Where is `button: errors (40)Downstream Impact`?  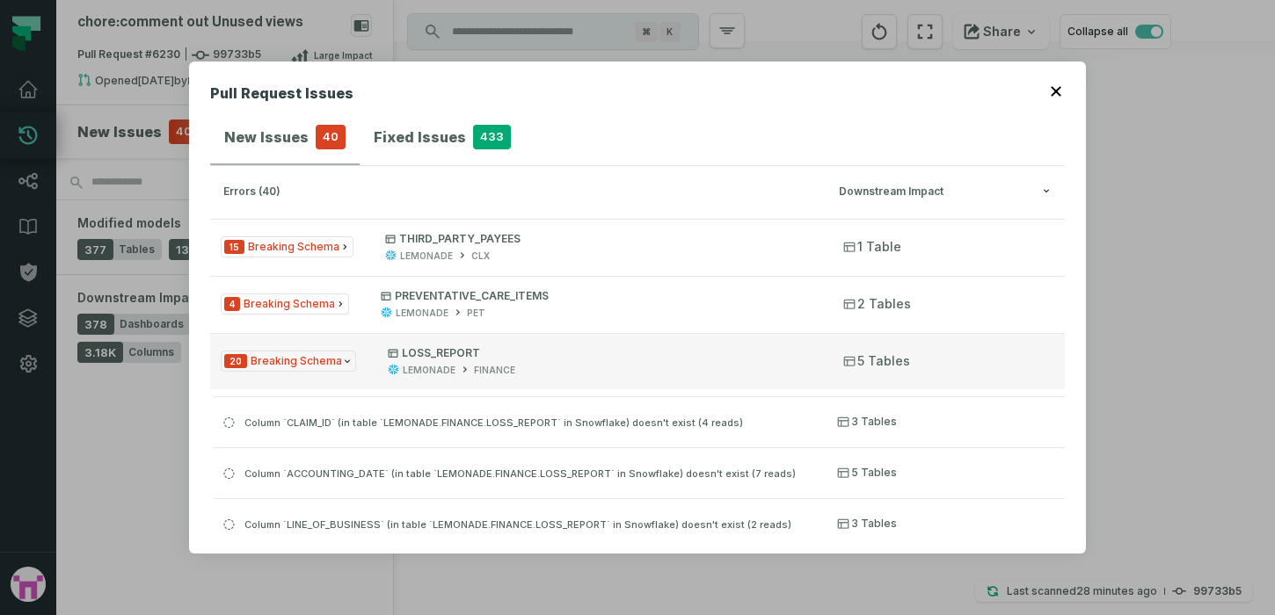
button: errors (40)Downstream Impact is located at coordinates (637, 192).